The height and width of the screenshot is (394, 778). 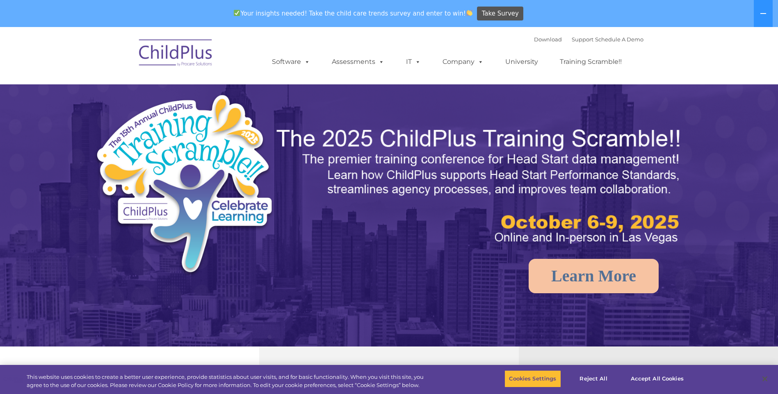 What do you see at coordinates (500, 14) in the screenshot?
I see `span: Take Survey` at bounding box center [500, 14].